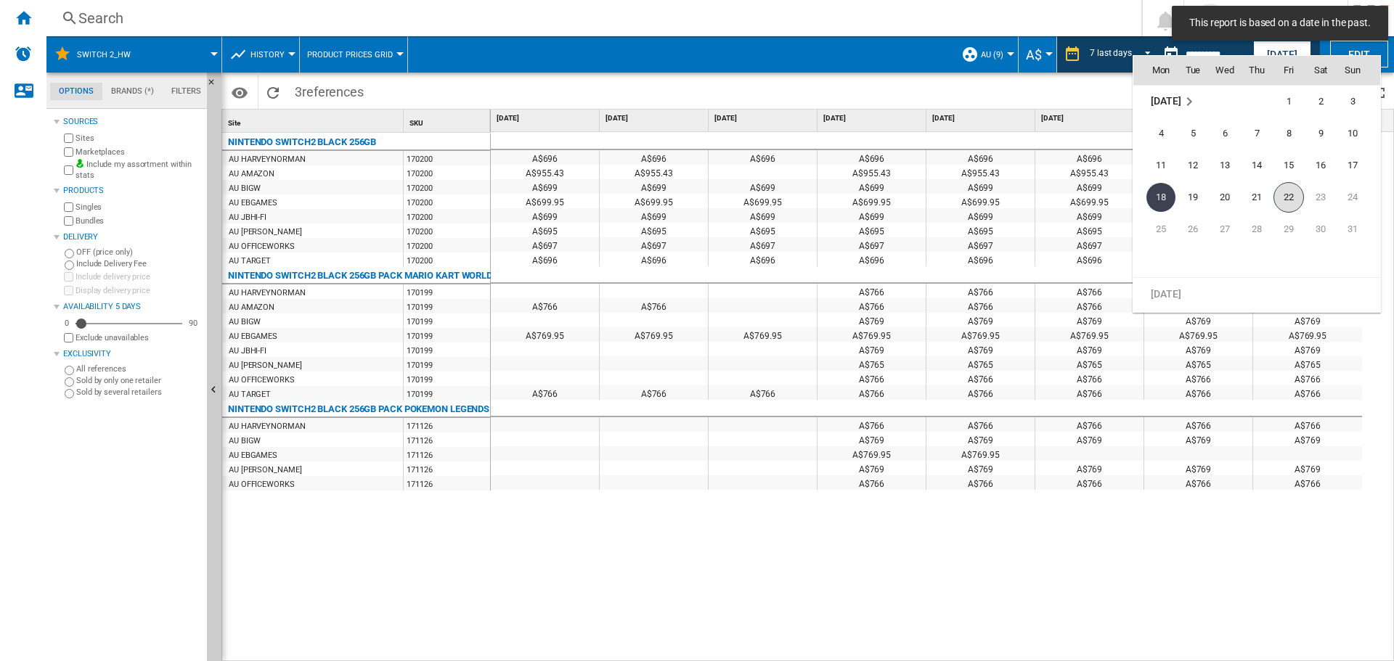 The width and height of the screenshot is (1394, 661). I want to click on span: 14, so click(1257, 166).